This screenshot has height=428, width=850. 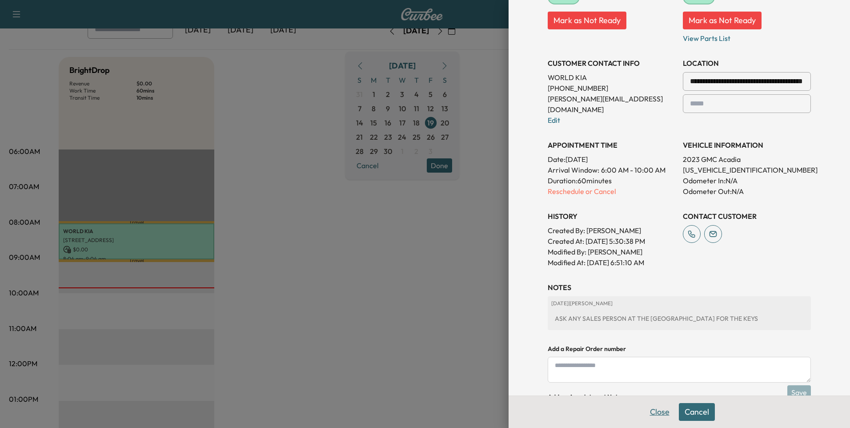 I want to click on span: 6:00 AM - 10:00 AM, so click(x=633, y=170).